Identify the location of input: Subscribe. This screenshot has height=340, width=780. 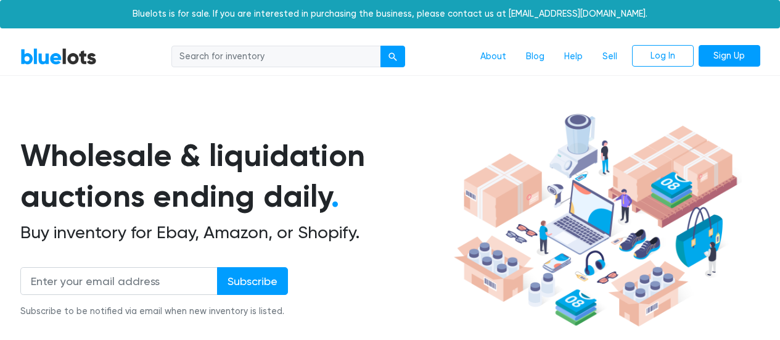
(252, 281).